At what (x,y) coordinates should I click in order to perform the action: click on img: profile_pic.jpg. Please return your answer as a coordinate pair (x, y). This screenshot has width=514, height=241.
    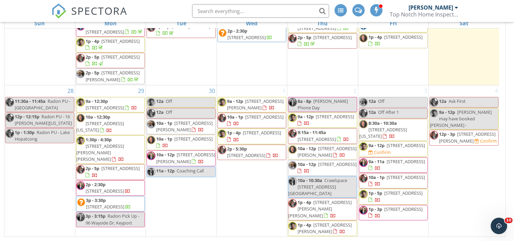
    Looking at the image, I should click on (151, 172).